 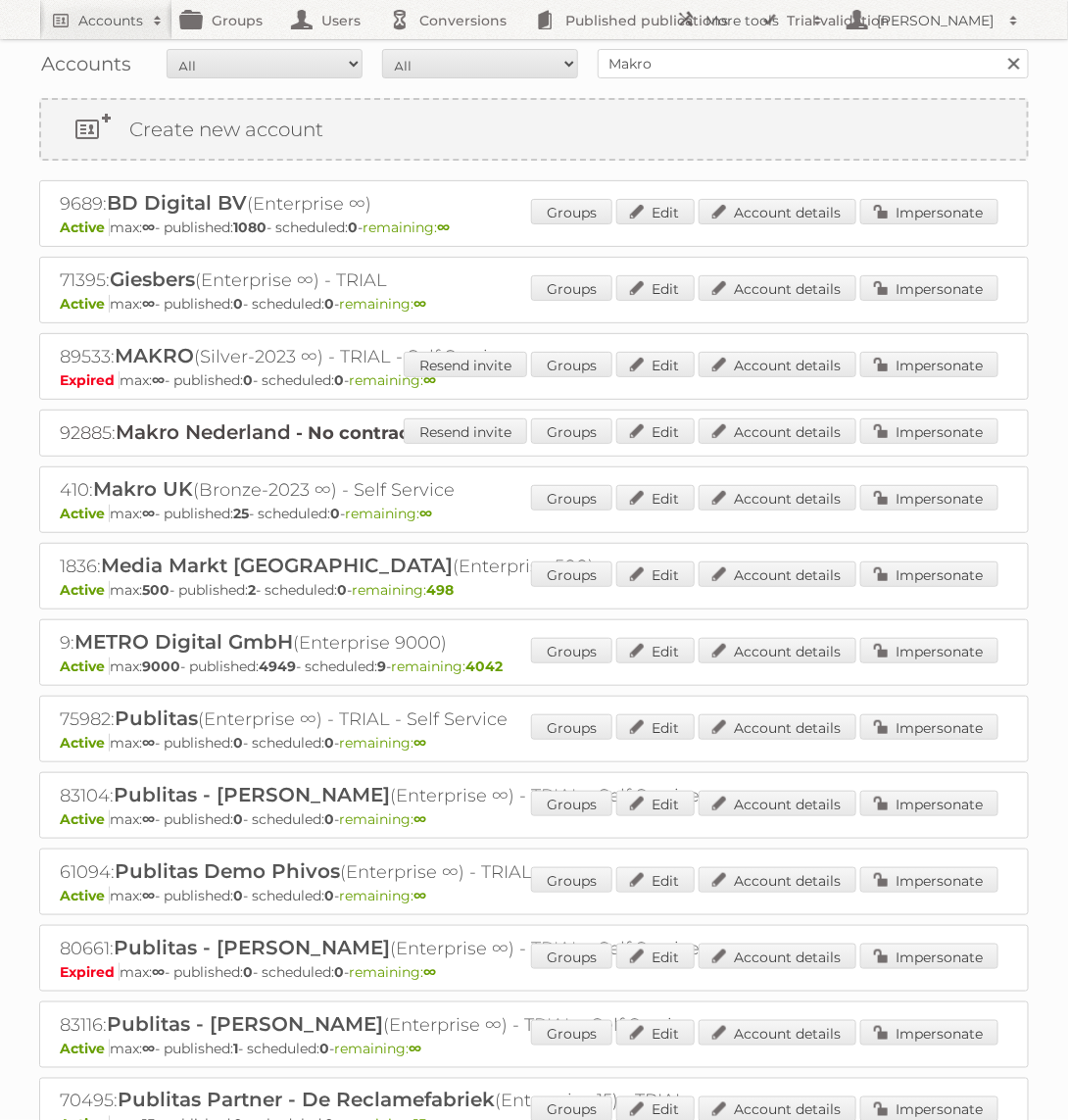 I want to click on a: Resend invite, so click(x=465, y=365).